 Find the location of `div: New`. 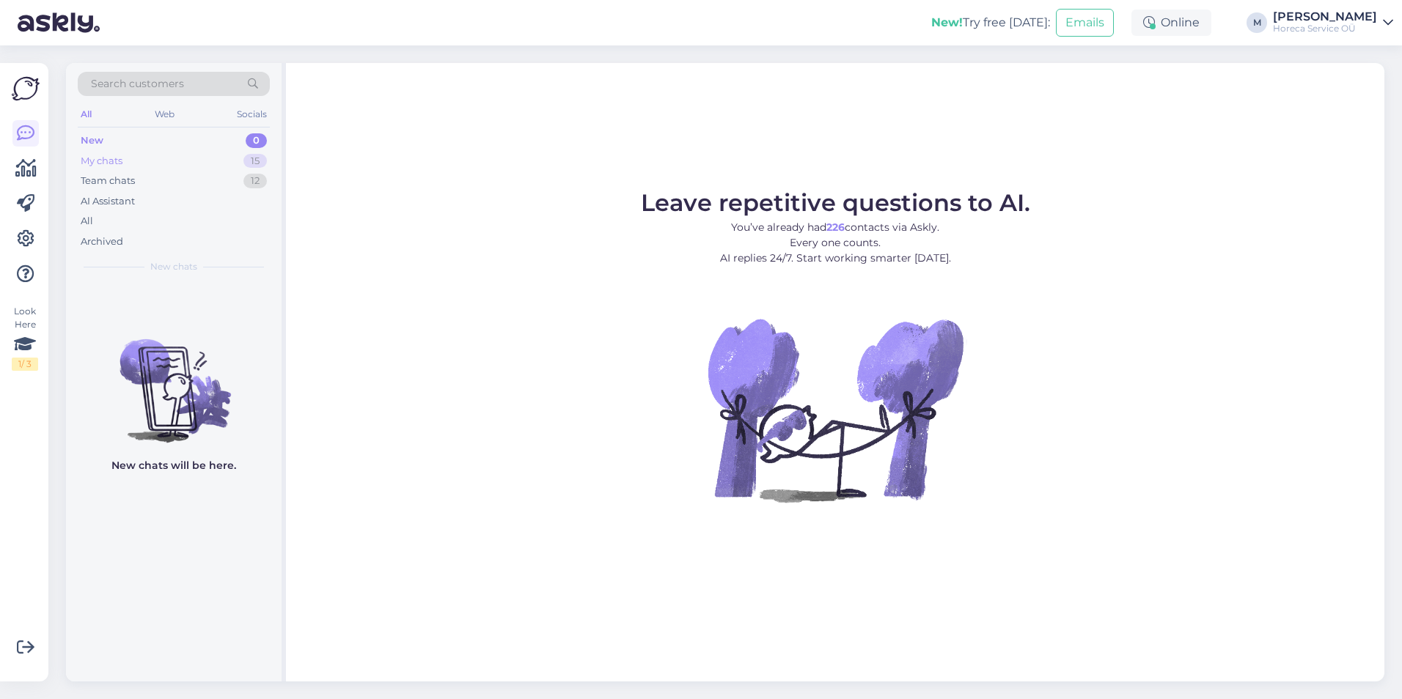

div: New is located at coordinates (92, 141).